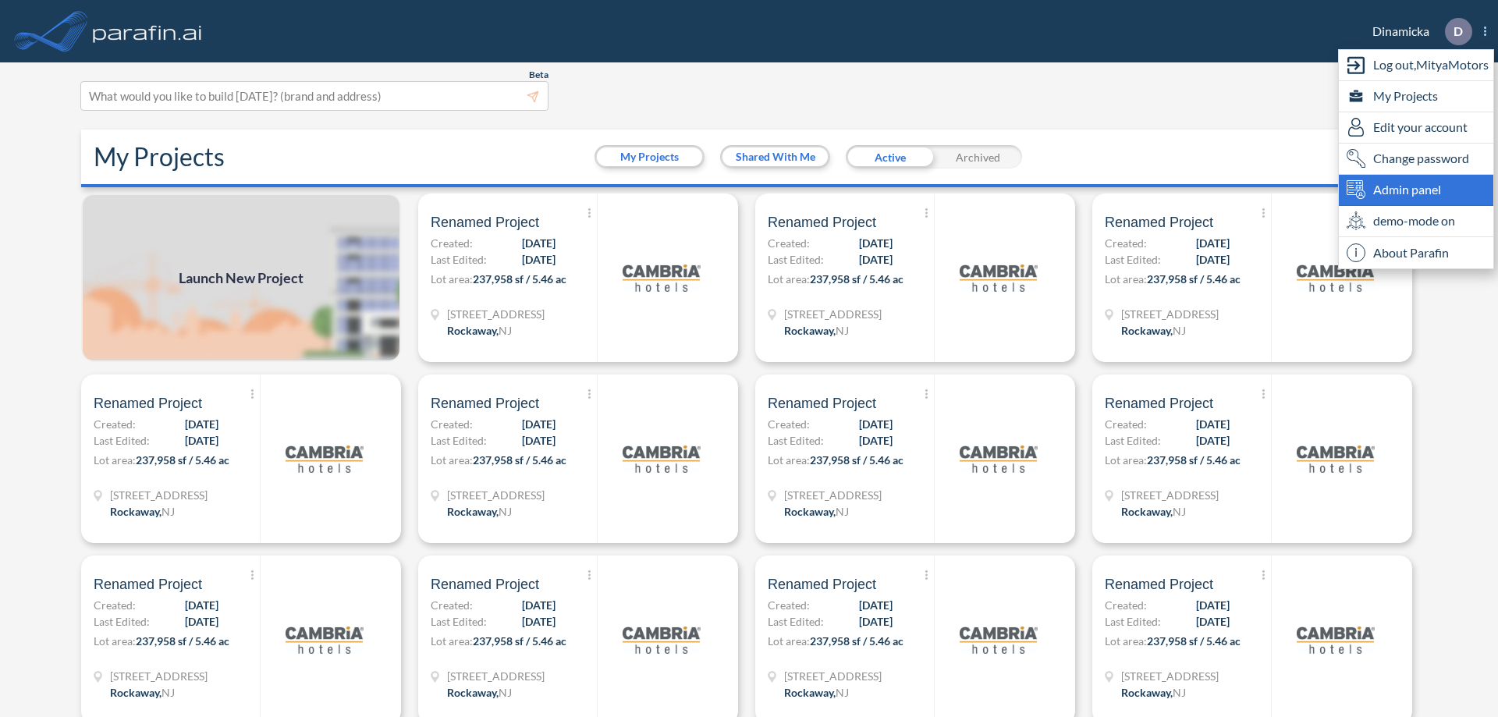  I want to click on span: Launch New Project, so click(241, 278).